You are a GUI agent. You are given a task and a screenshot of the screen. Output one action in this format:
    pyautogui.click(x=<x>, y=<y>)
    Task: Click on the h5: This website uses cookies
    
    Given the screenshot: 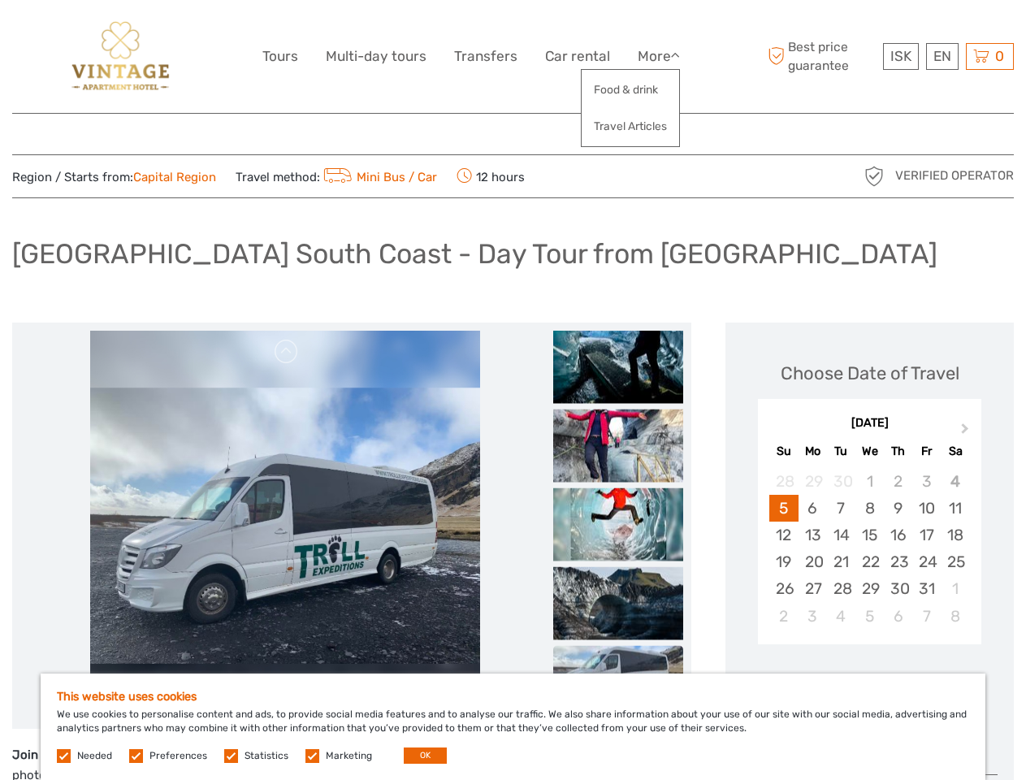 What is the action you would take?
    pyautogui.click(x=513, y=696)
    